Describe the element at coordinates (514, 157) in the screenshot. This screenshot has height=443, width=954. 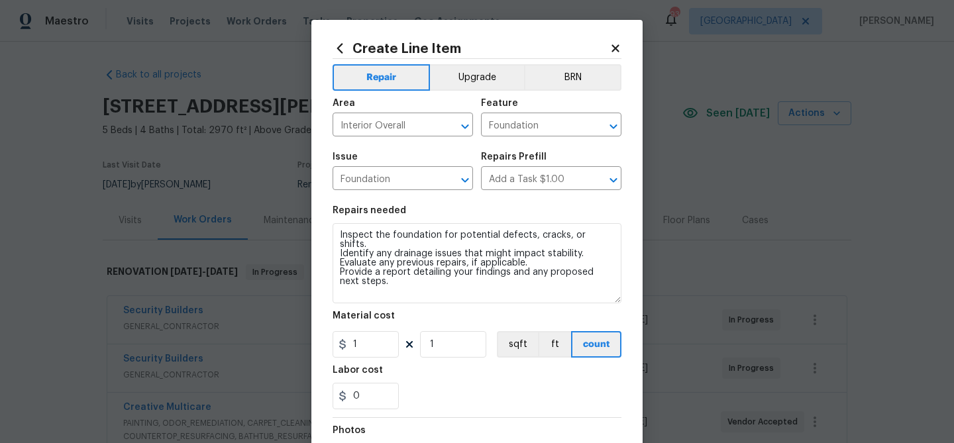
I see `h5: Repairs Prefill` at that location.